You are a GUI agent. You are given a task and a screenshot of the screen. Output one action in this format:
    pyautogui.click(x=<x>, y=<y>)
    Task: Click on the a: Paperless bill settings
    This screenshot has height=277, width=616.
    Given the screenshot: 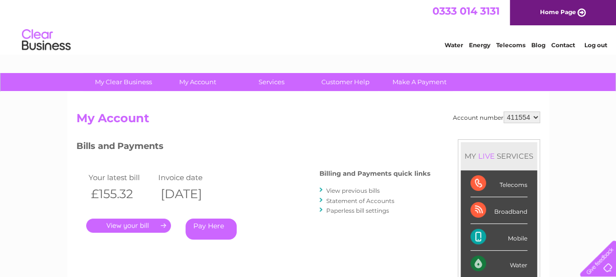 What is the action you would take?
    pyautogui.click(x=357, y=210)
    